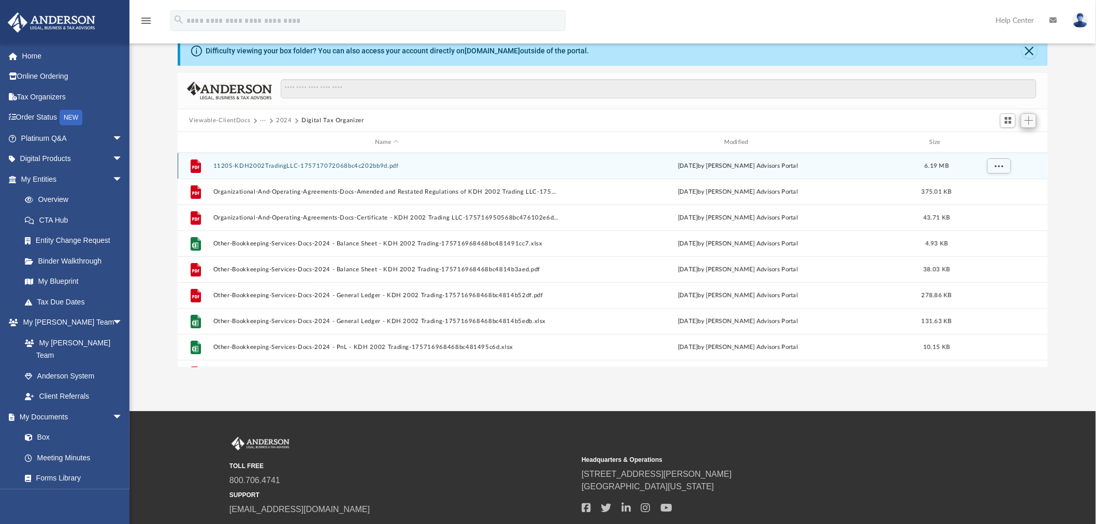 This screenshot has width=1096, height=524. What do you see at coordinates (179, 20) in the screenshot?
I see `i: search` at bounding box center [179, 20].